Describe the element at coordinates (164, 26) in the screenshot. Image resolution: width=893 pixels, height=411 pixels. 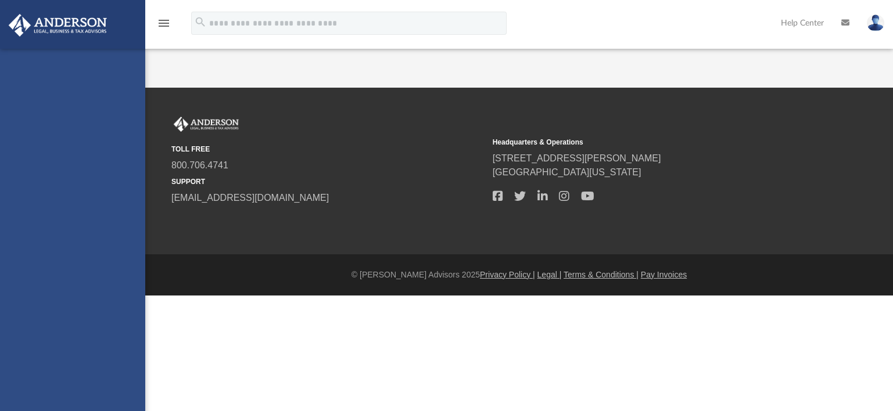
I see `a: menu` at that location.